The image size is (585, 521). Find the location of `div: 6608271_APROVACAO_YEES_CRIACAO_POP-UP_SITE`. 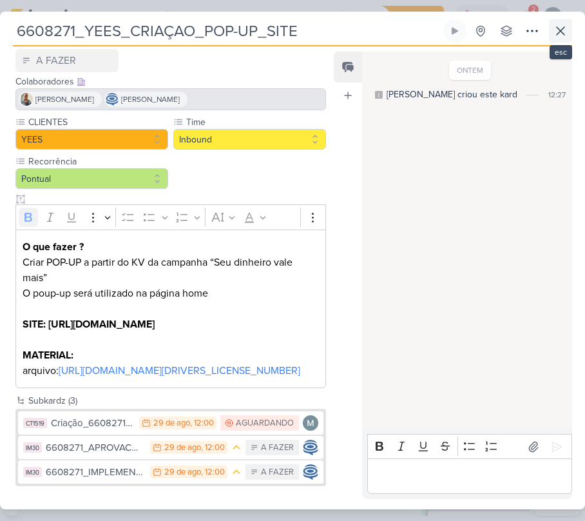

div: 6608271_APROVACAO_YEES_CRIACAO_POP-UP_SITE is located at coordinates (95, 447).